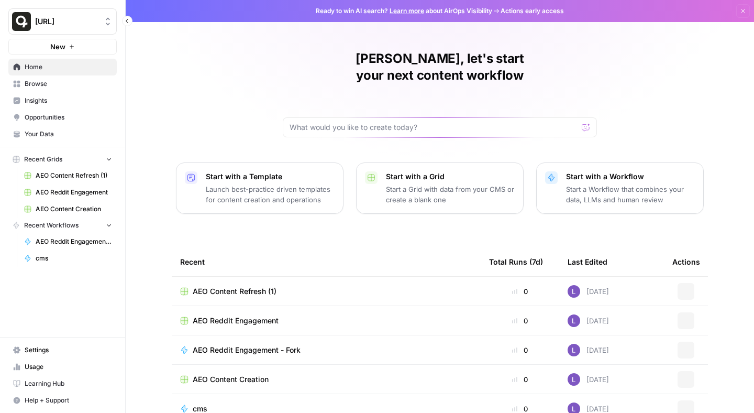  Describe the element at coordinates (68, 117) in the screenshot. I see `span: Opportunities` at that location.